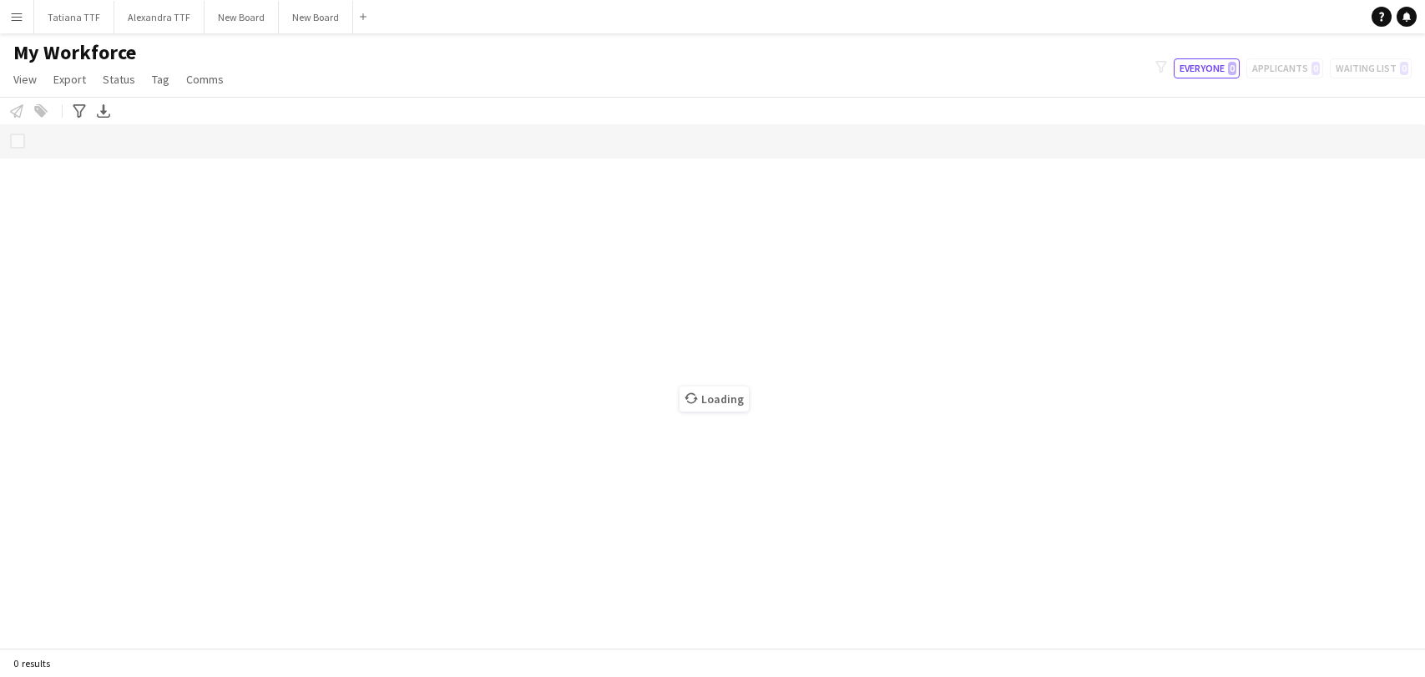 Image resolution: width=1425 pixels, height=677 pixels. Describe the element at coordinates (69, 79) in the screenshot. I see `span: Export` at that location.